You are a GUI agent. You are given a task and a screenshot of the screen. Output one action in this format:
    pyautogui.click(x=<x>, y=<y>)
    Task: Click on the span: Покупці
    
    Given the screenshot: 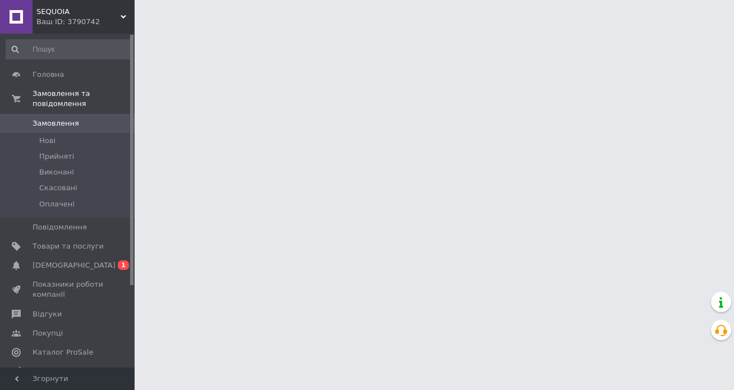 What is the action you would take?
    pyautogui.click(x=48, y=333)
    